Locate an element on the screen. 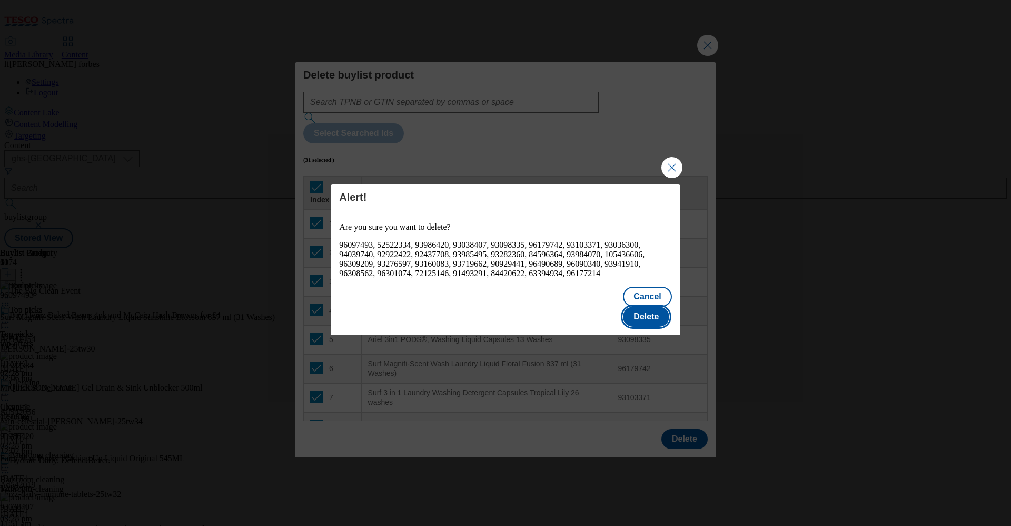 The image size is (1011, 526). button: Cancel is located at coordinates (647, 296).